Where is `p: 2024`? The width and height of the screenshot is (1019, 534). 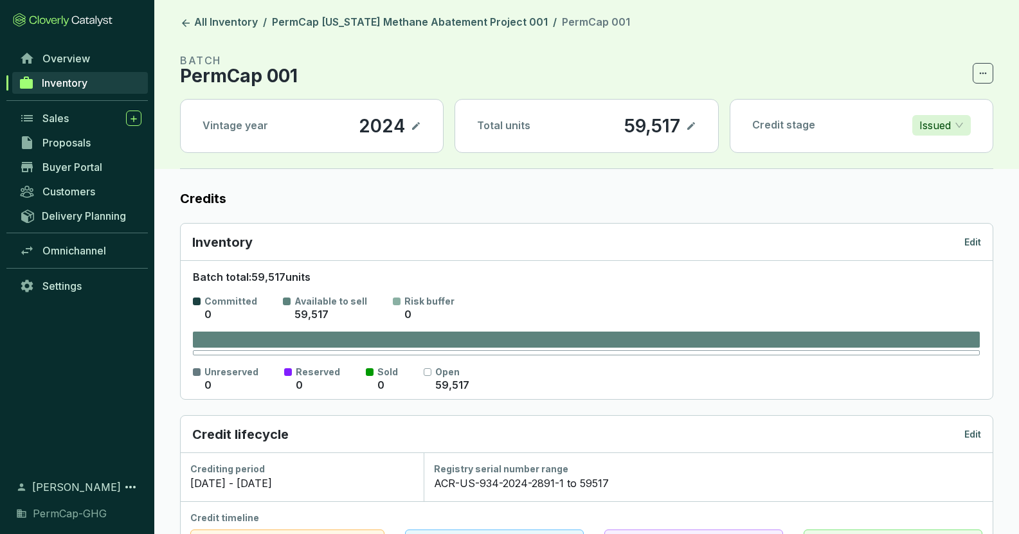 p: 2024 is located at coordinates (382, 126).